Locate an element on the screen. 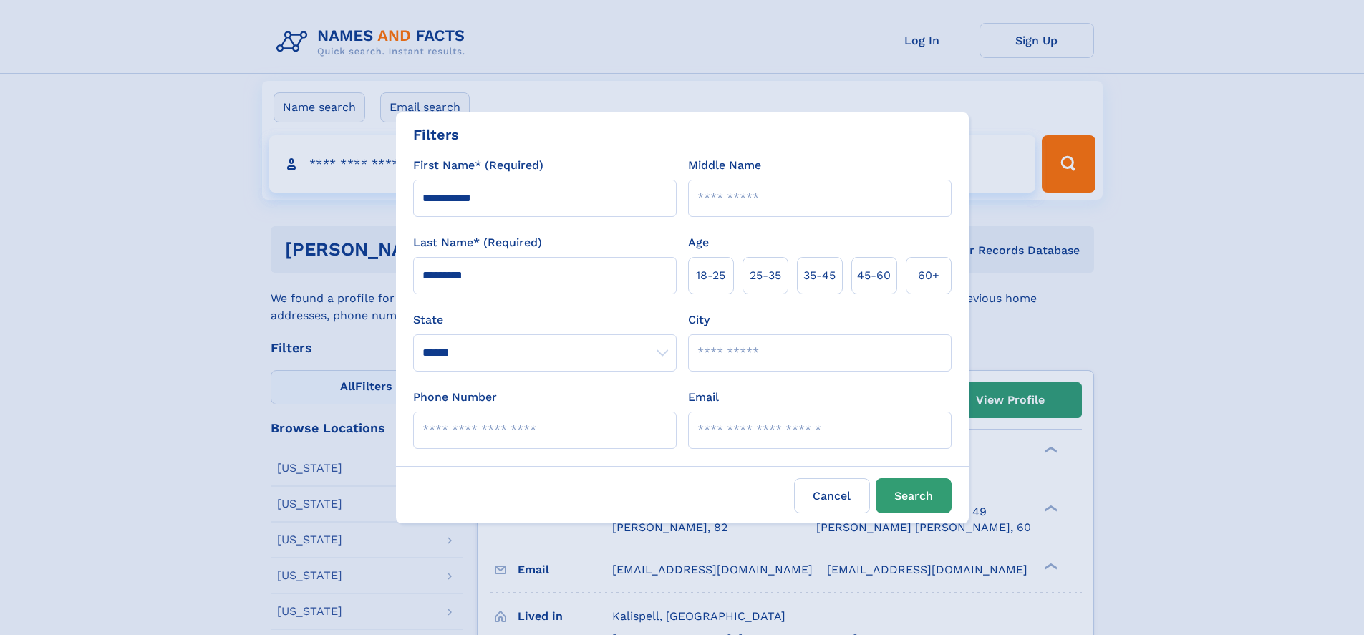 The image size is (1364, 635). label: City is located at coordinates (699, 320).